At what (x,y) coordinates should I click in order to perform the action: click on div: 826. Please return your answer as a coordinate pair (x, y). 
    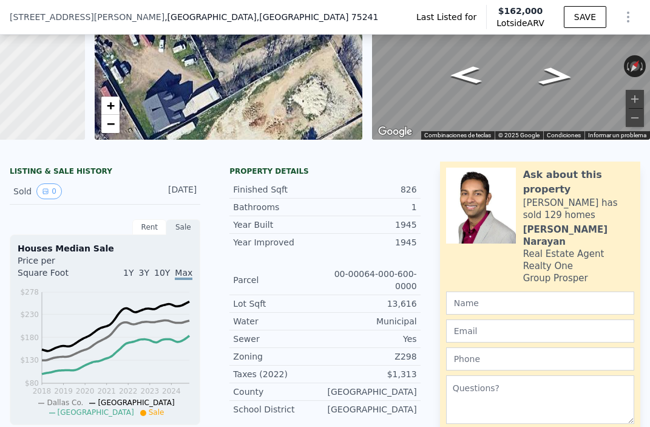
    Looking at the image, I should click on (370, 189).